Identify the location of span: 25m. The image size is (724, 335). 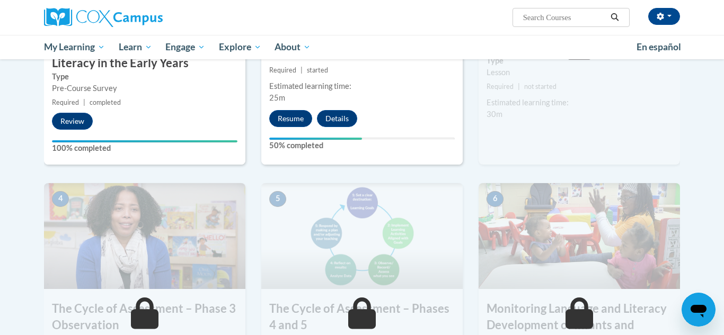
(277, 98).